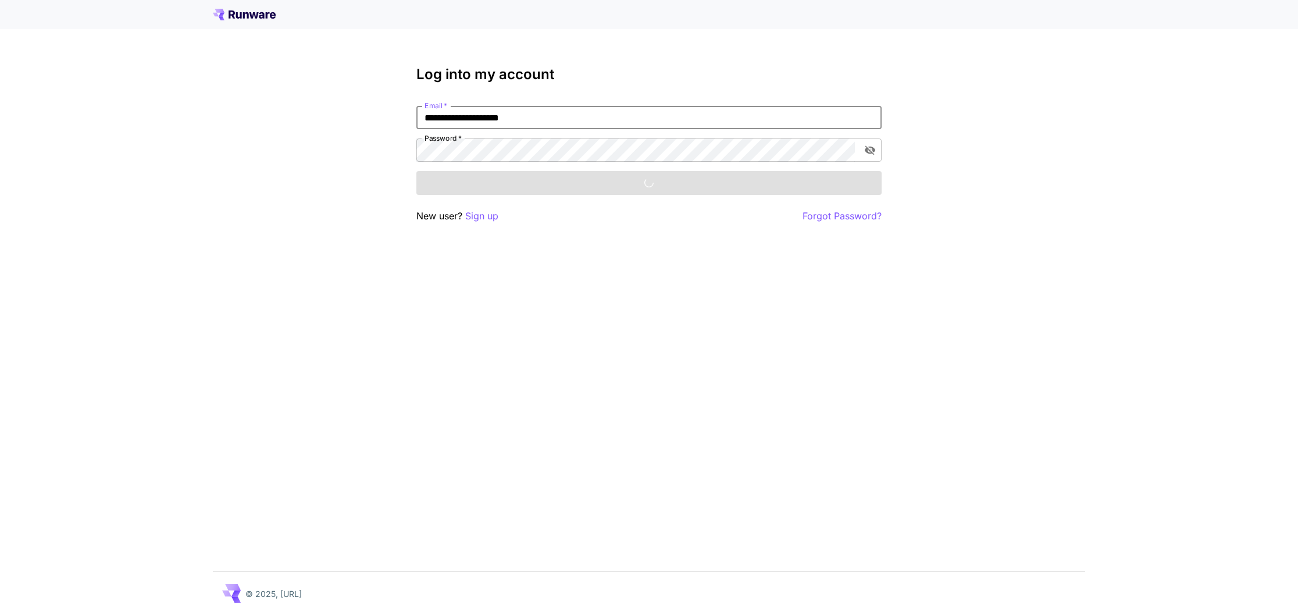  I want to click on button: toggle password visibility, so click(870, 150).